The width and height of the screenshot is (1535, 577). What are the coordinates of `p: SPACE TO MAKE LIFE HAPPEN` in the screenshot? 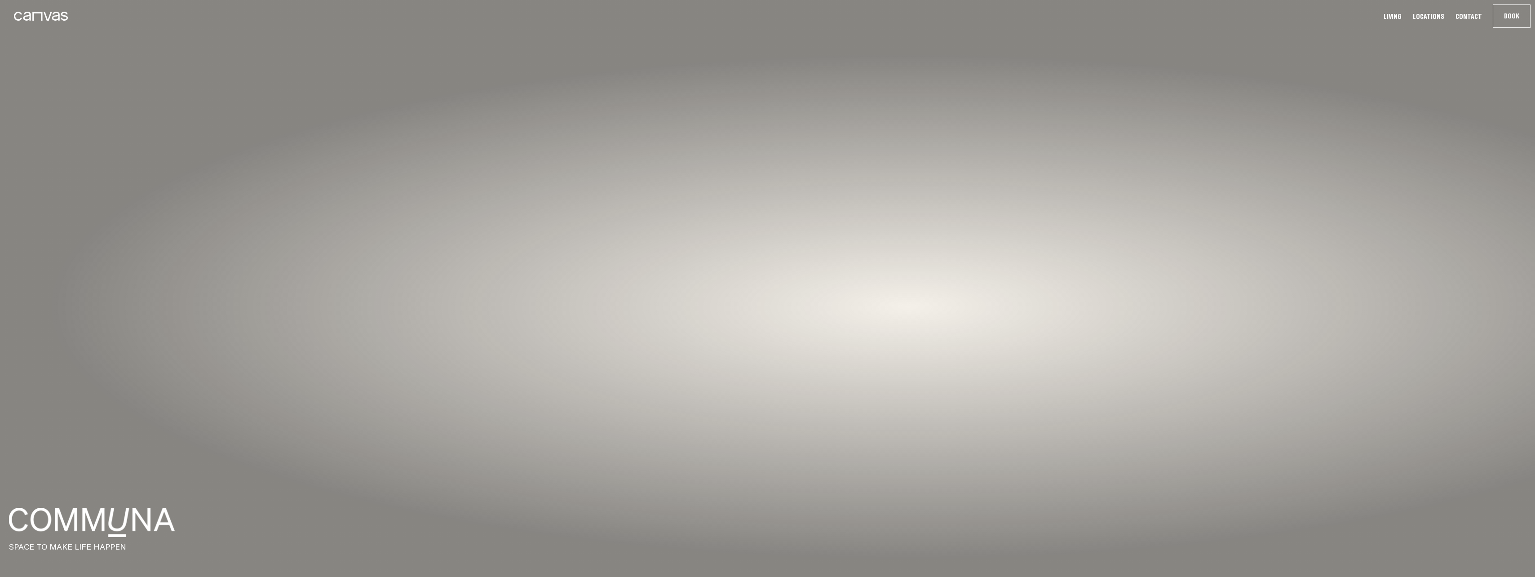 It's located at (767, 547).